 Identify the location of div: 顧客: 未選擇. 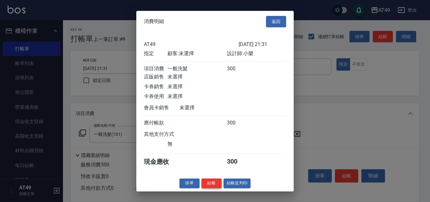
(197, 54).